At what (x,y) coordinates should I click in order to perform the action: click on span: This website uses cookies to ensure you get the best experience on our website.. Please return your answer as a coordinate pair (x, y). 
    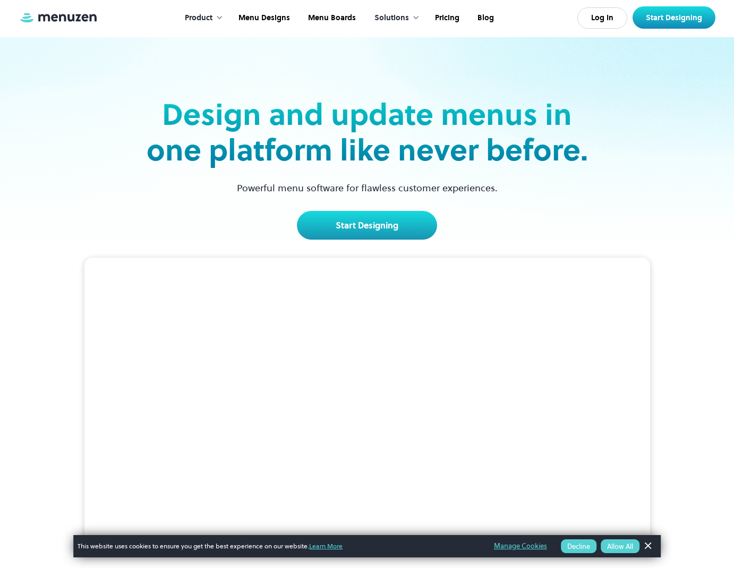
    Looking at the image, I should click on (278, 546).